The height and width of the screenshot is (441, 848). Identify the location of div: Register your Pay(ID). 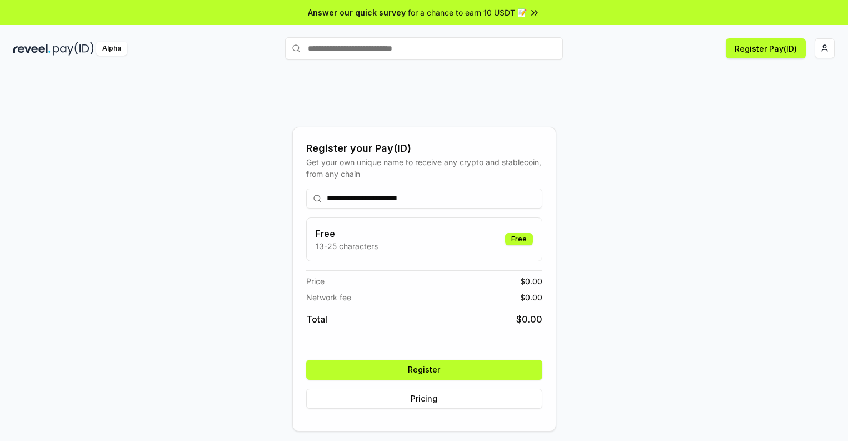
(424, 148).